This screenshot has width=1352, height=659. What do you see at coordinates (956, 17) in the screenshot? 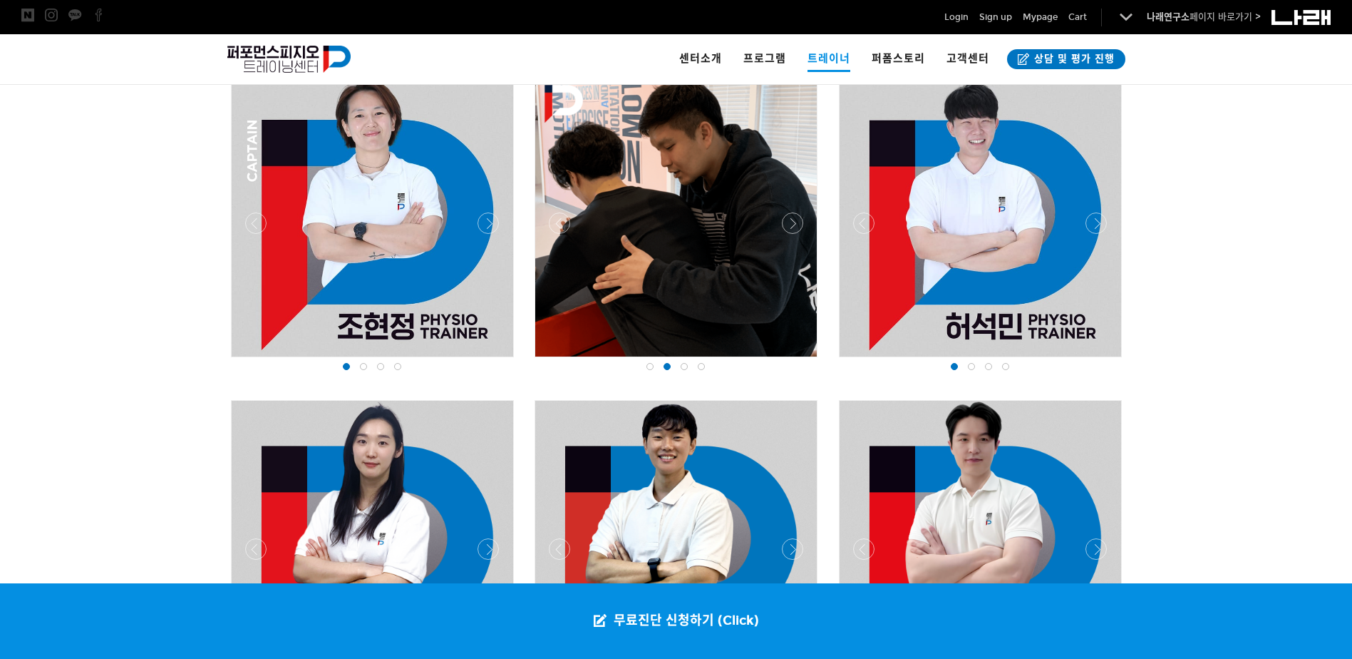
I see `a: Login` at bounding box center [956, 17].